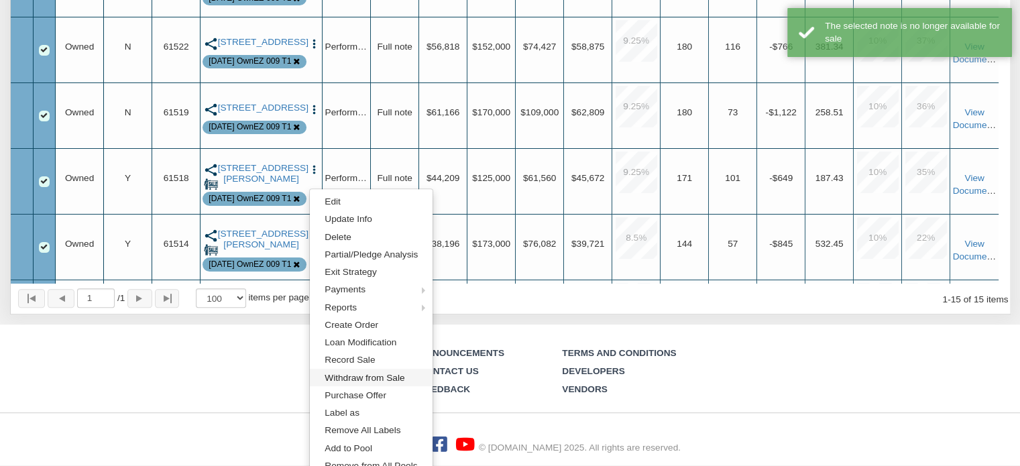 This screenshot has height=466, width=1020. I want to click on div: Row 3, Row Selection Checkbox, so click(44, 50).